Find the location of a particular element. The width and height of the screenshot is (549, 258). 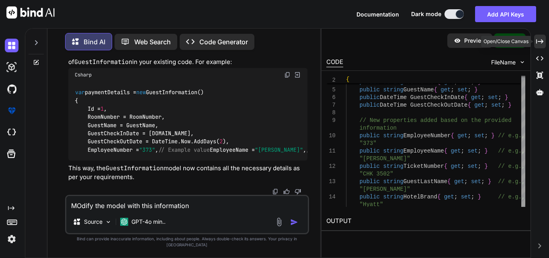

p: Bind AI is located at coordinates (95, 42).